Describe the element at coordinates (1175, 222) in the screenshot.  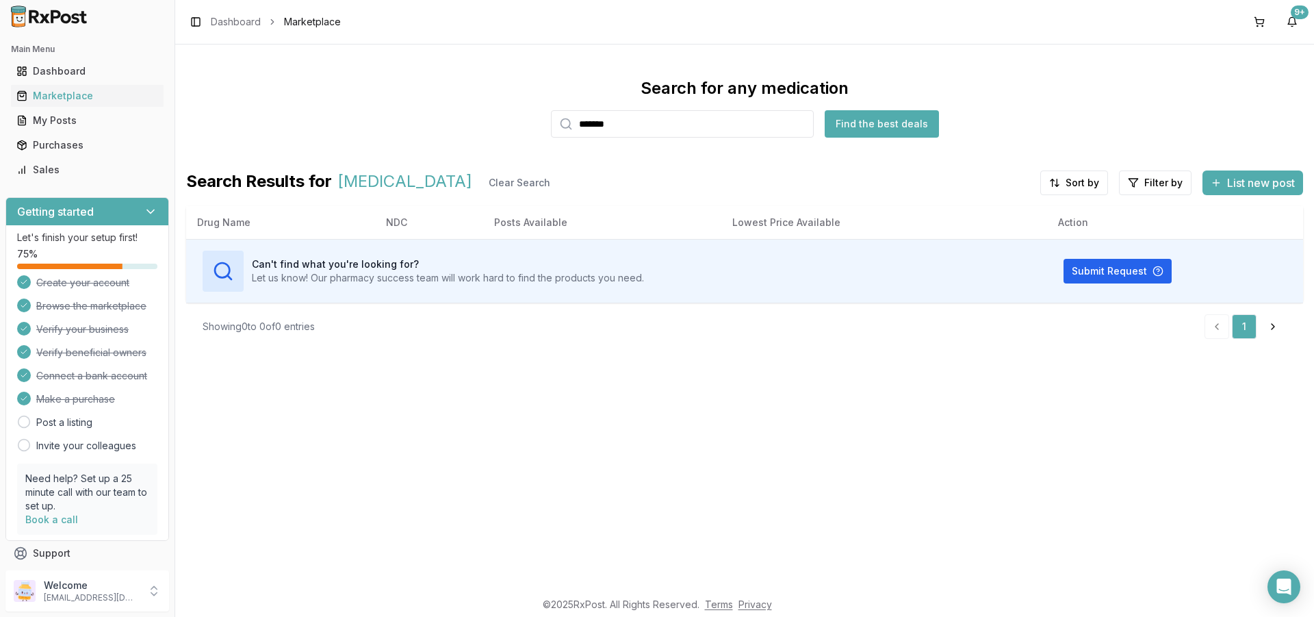
I see `th: Action` at that location.